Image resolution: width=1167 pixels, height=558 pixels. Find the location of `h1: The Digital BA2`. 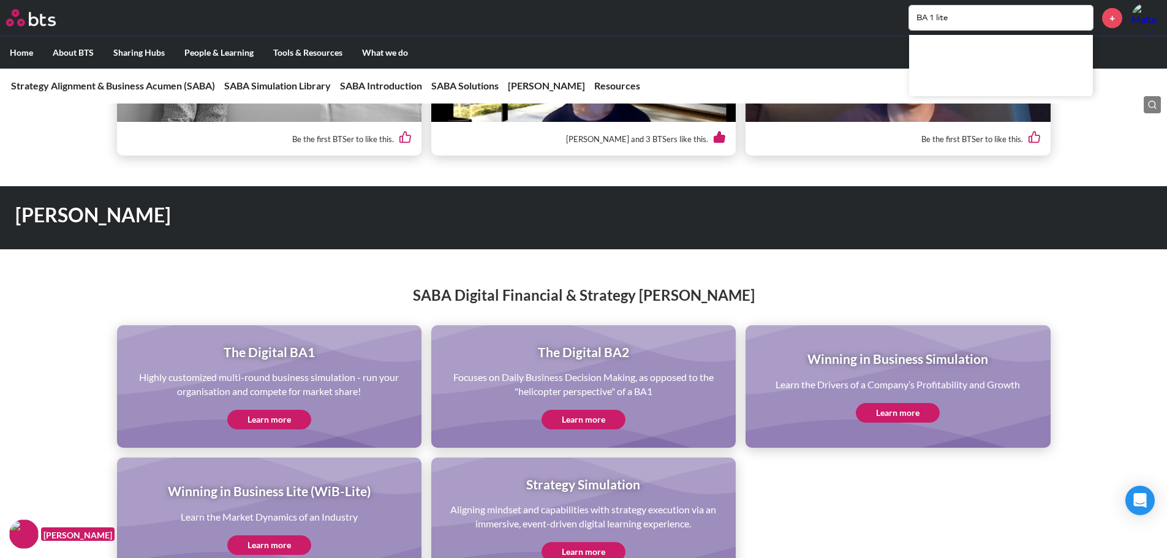

h1: The Digital BA2 is located at coordinates (583, 352).